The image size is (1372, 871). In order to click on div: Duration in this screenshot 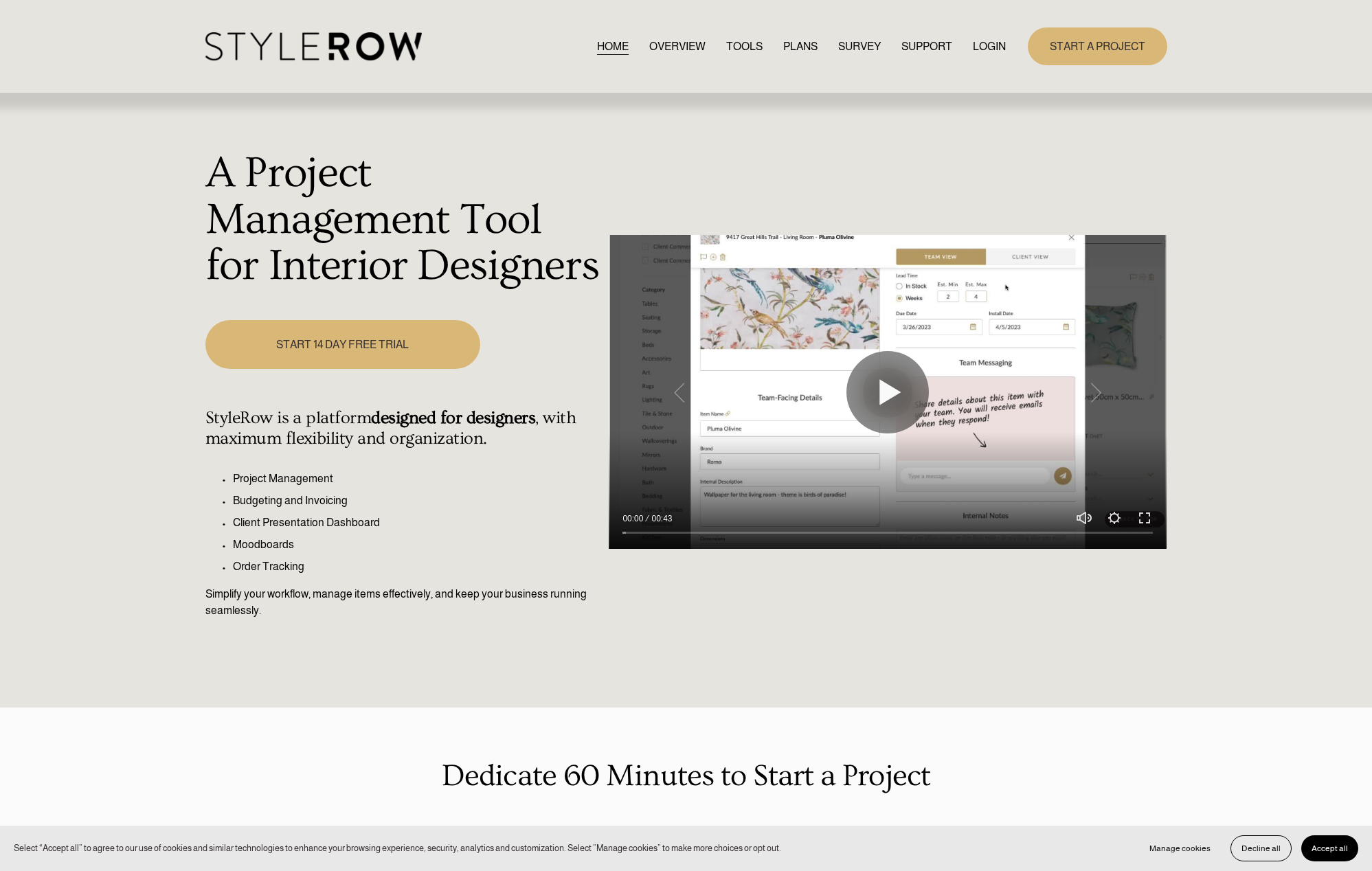, I will do `click(661, 518)`.